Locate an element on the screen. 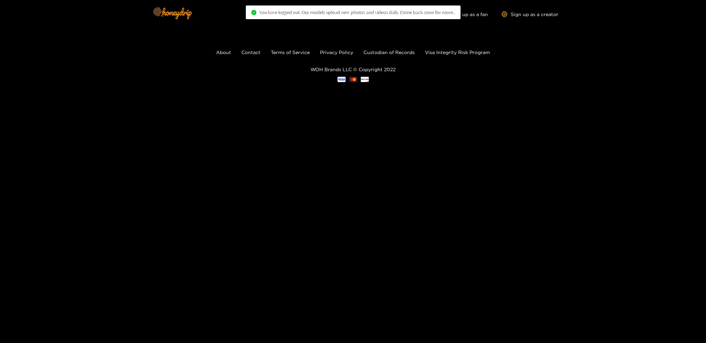 The height and width of the screenshot is (343, 706). a: Custodian of Records is located at coordinates (389, 52).